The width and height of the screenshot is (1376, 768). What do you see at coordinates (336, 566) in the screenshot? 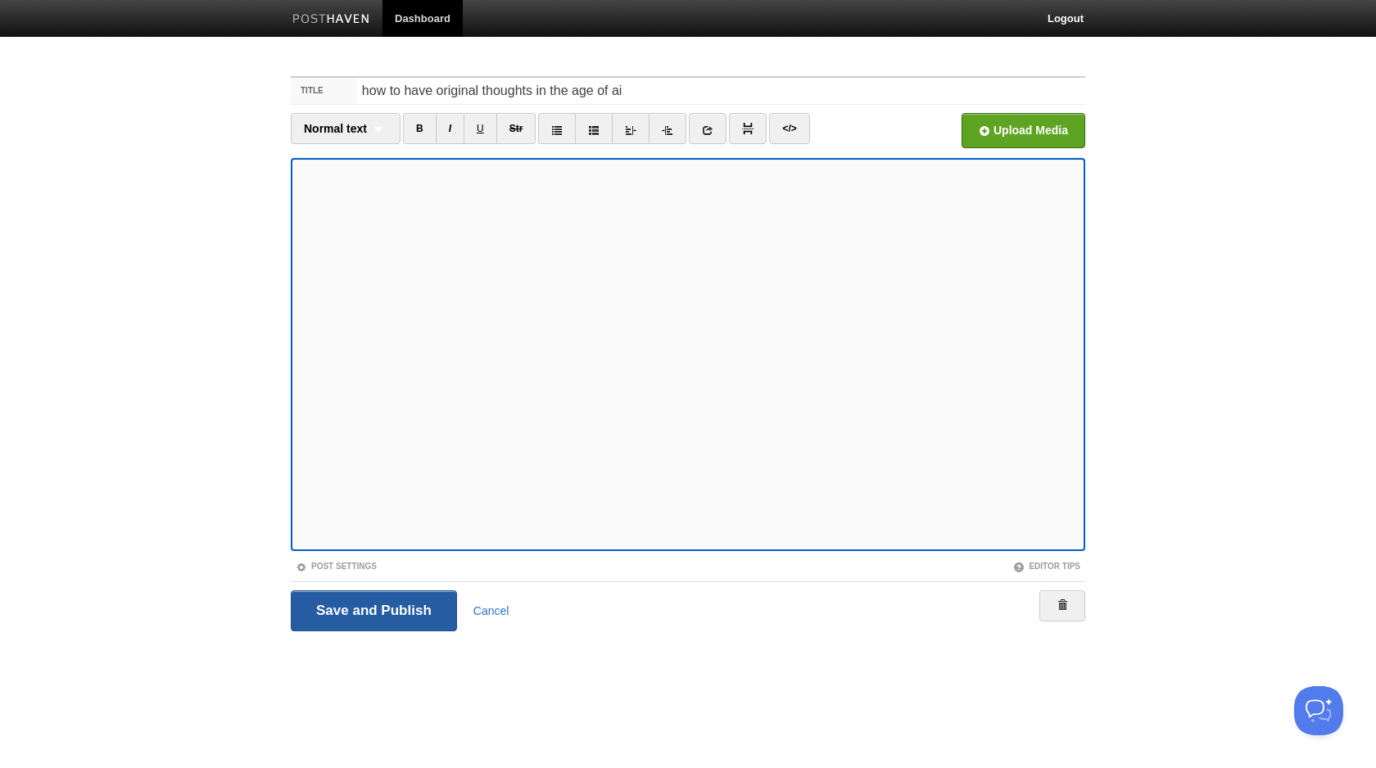
I see `a: Post Settings` at bounding box center [336, 566].